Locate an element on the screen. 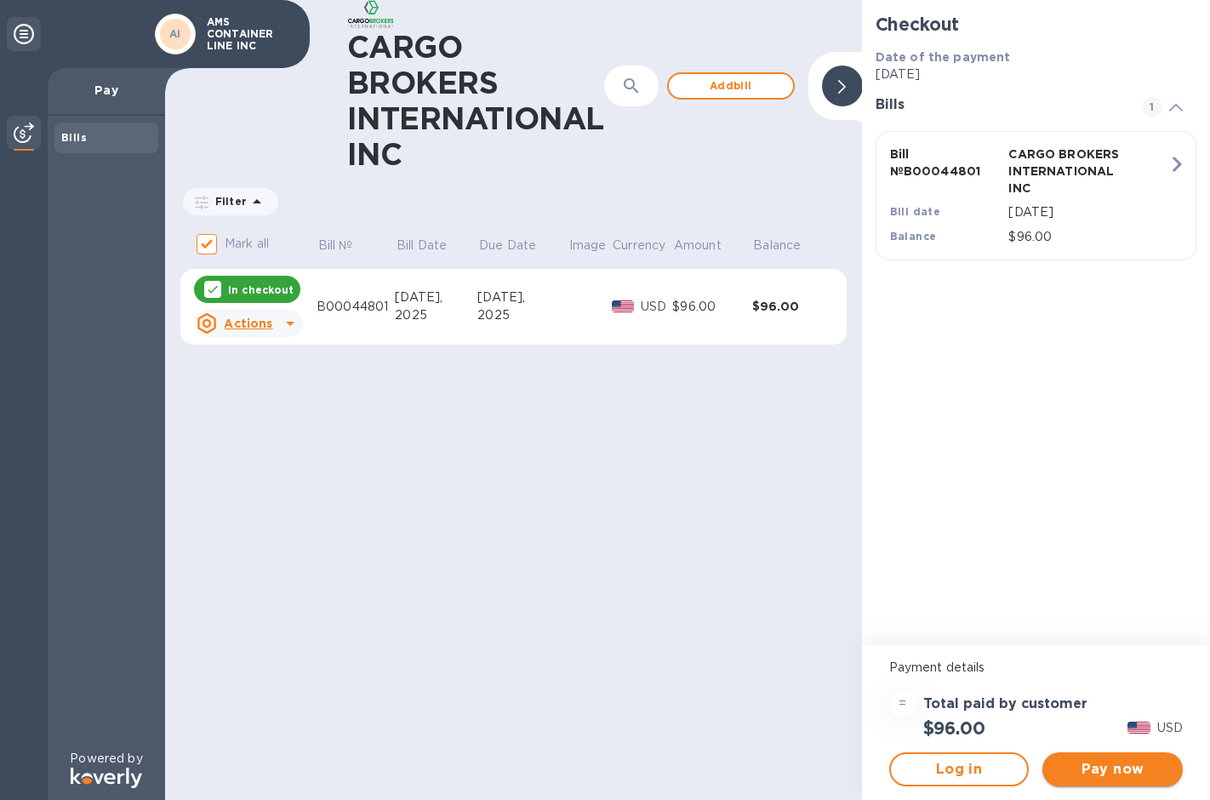 Image resolution: width=1210 pixels, height=800 pixels. h1: CARGO BROKERS INTERNATIONAL INC is located at coordinates (476, 100).